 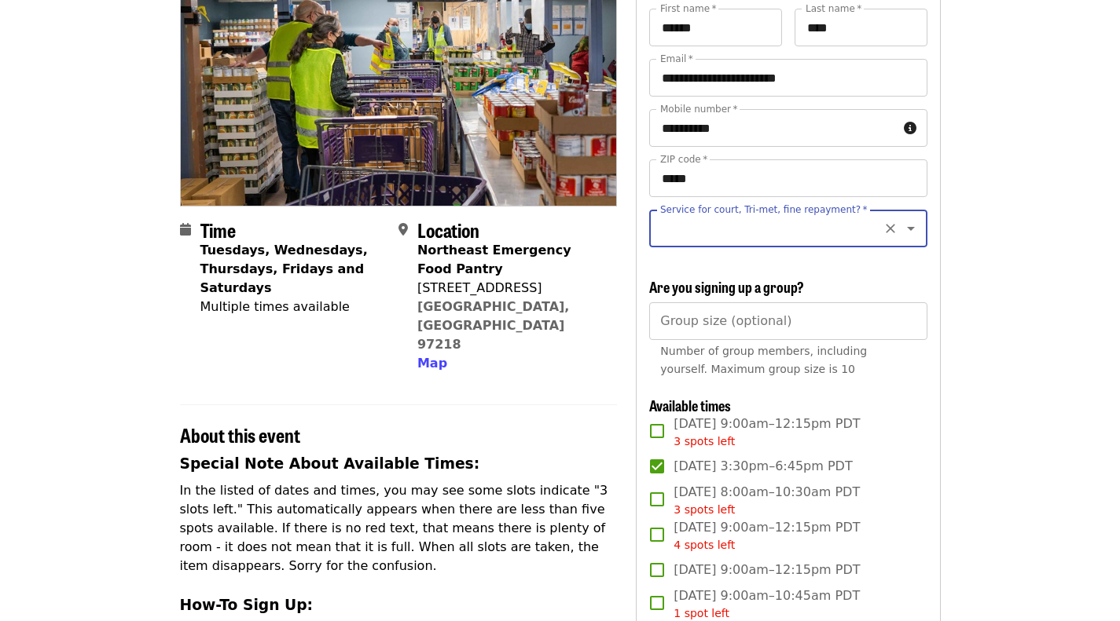 I want to click on span: 4 spots left, so click(x=704, y=545).